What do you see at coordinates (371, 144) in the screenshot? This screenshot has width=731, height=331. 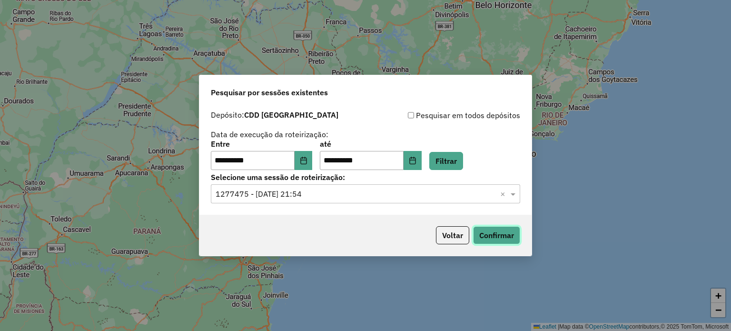 I see `label: até` at bounding box center [371, 144].